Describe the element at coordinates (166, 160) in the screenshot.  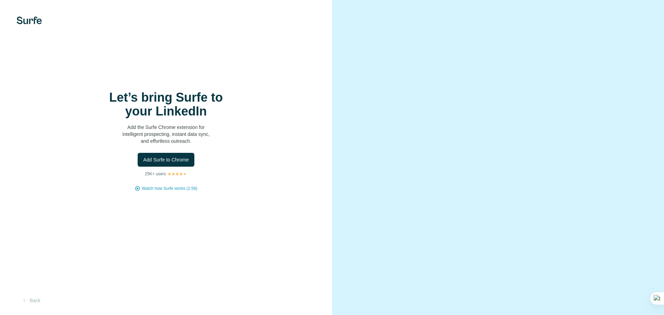
I see `button: Add Surfe to Chrome` at that location.